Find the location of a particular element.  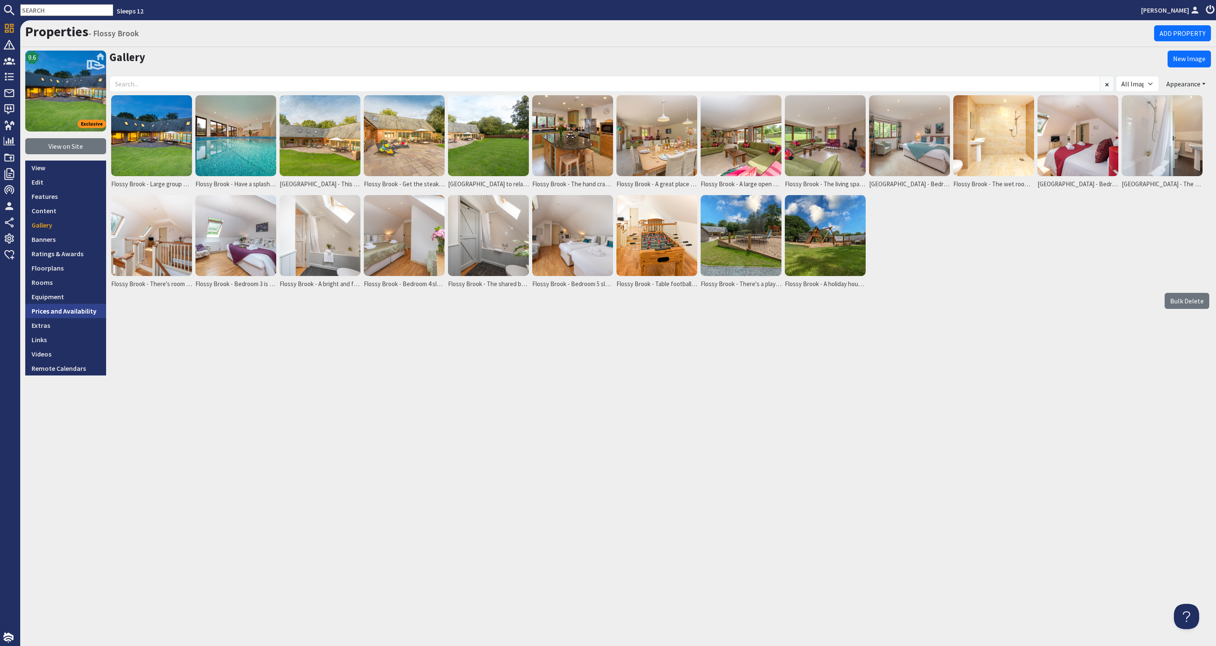

a: Flossy Brook - The wet room for Bedroom 1, on the ground floor is located at coordinates (994, 143).